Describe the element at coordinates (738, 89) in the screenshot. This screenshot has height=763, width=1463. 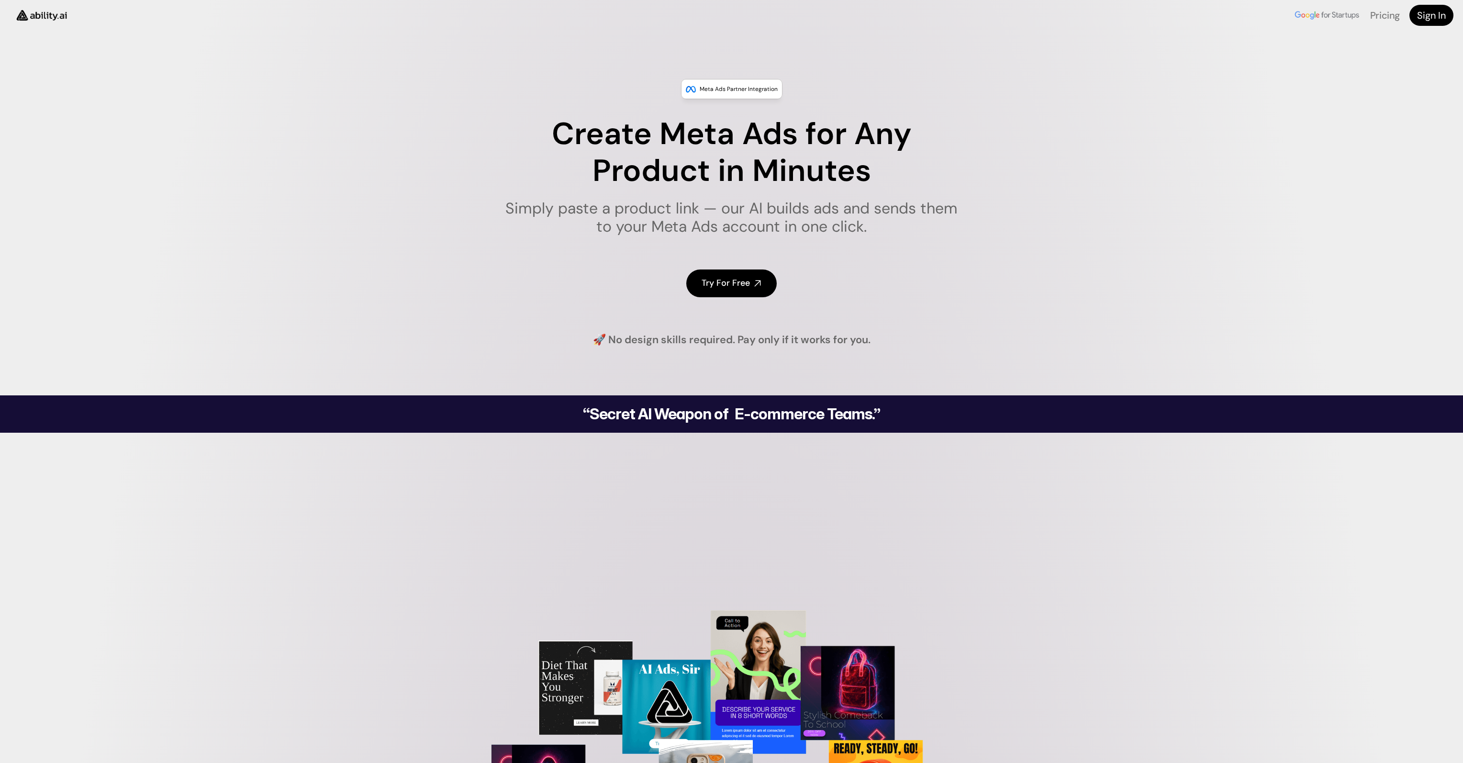
I see `p: Meta Ads Partner Integration` at that location.